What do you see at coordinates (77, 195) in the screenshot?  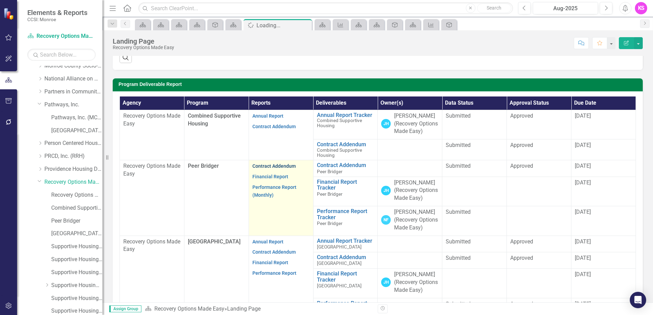 I see `a: Recovery Options Made Easy (MCOMH Internal)` at bounding box center [77, 195].